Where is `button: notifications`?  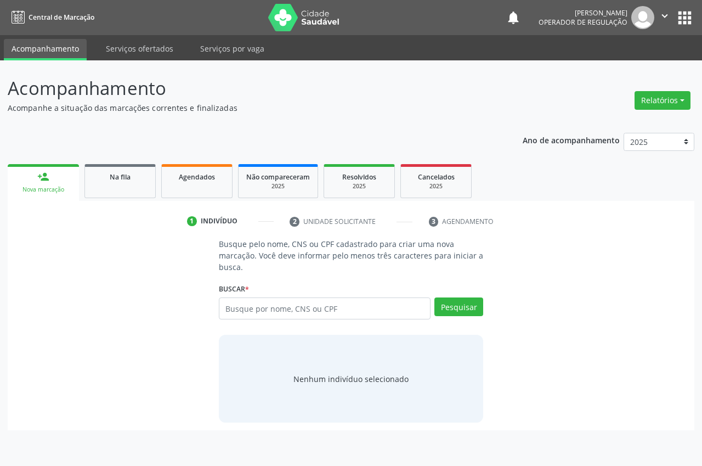 button: notifications is located at coordinates (514, 18).